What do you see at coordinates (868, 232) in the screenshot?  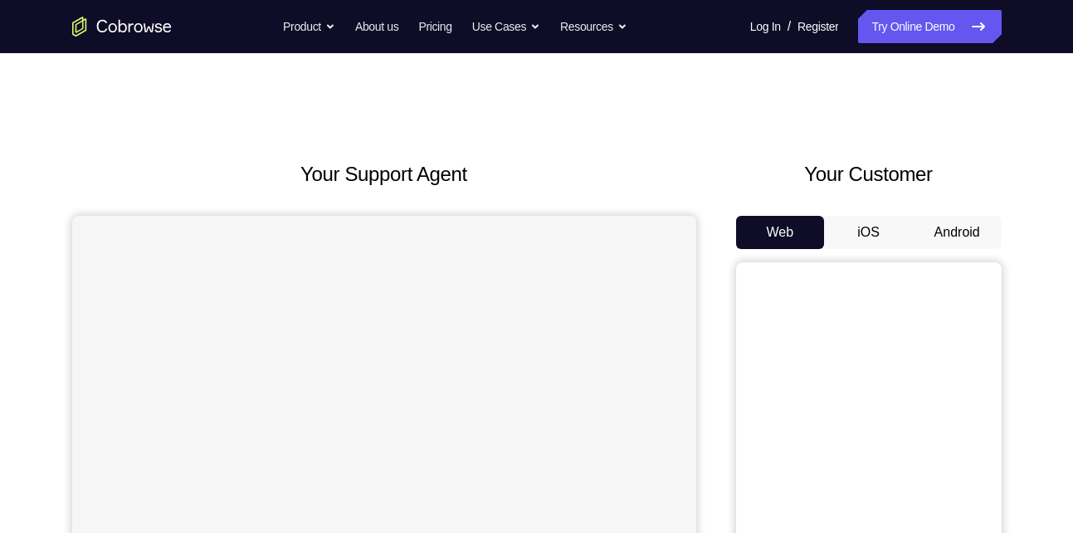 I see `button: iOS` at bounding box center [868, 232].